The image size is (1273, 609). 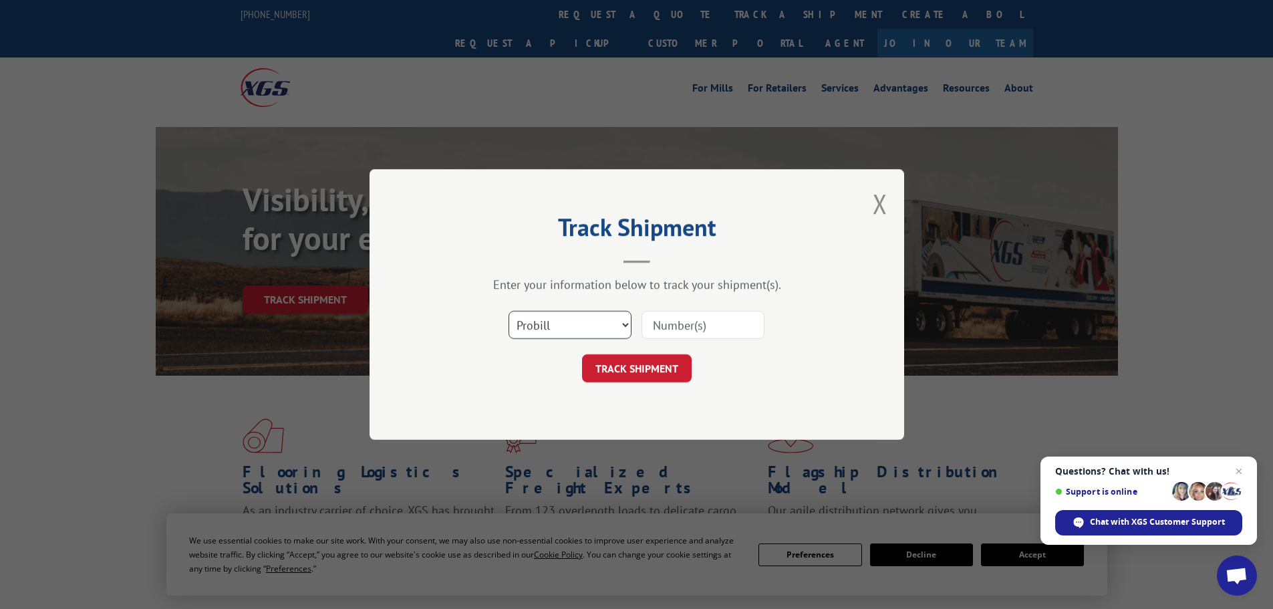 I want to click on span: Questions? Chat with us!, so click(x=1148, y=471).